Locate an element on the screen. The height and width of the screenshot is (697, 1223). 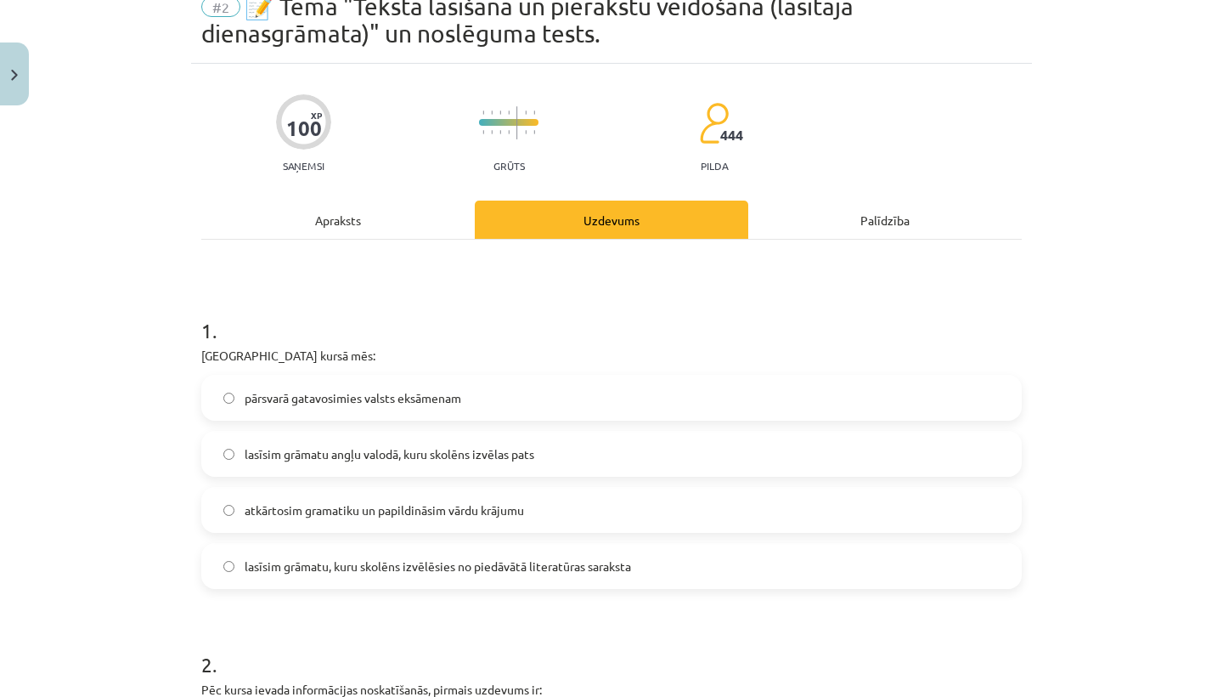
p: Grūts is located at coordinates (509, 166).